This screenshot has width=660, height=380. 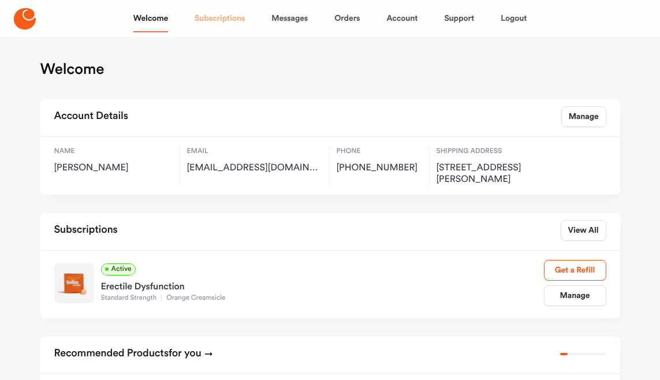 What do you see at coordinates (402, 18) in the screenshot?
I see `a: Account` at bounding box center [402, 18].